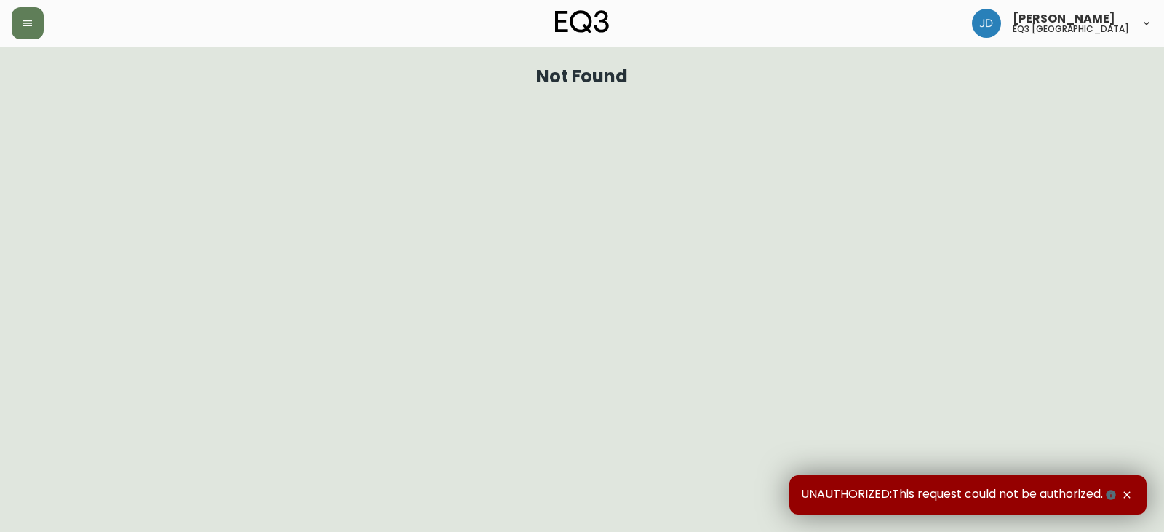 The width and height of the screenshot is (1164, 532). I want to click on img: 7c567ac048721f22e158fd313f7f0981, so click(986, 23).